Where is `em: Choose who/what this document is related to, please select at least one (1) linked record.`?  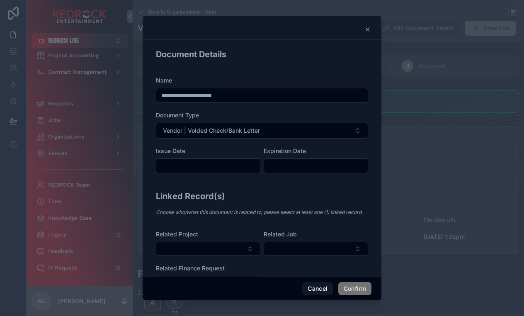 em: Choose who/what this document is related to, please select at least one (1) linked record. is located at coordinates (259, 212).